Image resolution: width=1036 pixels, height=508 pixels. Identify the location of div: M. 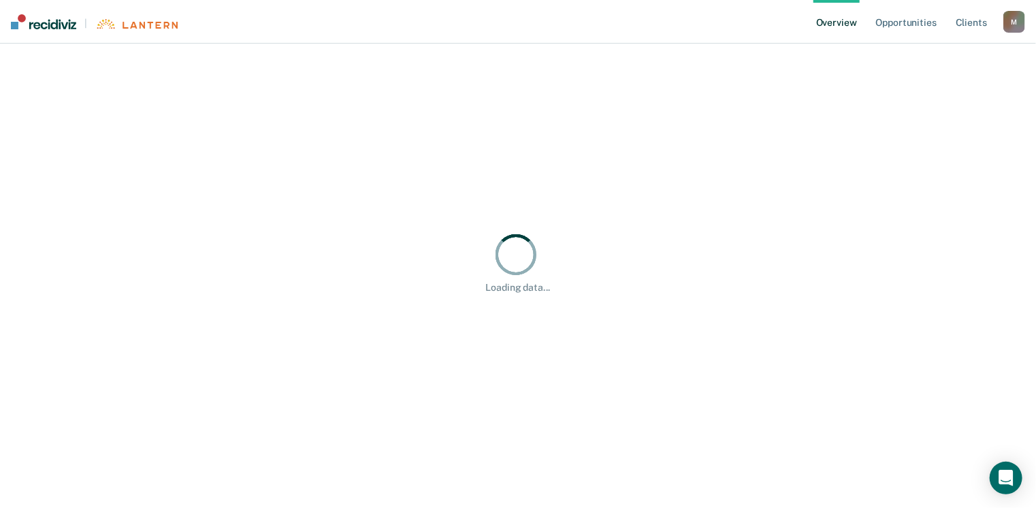
(1014, 22).